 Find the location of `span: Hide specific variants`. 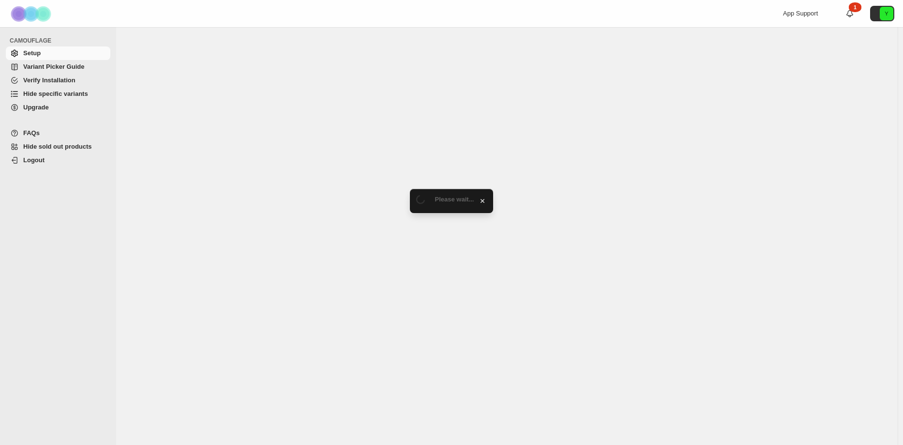

span: Hide specific variants is located at coordinates (56, 93).